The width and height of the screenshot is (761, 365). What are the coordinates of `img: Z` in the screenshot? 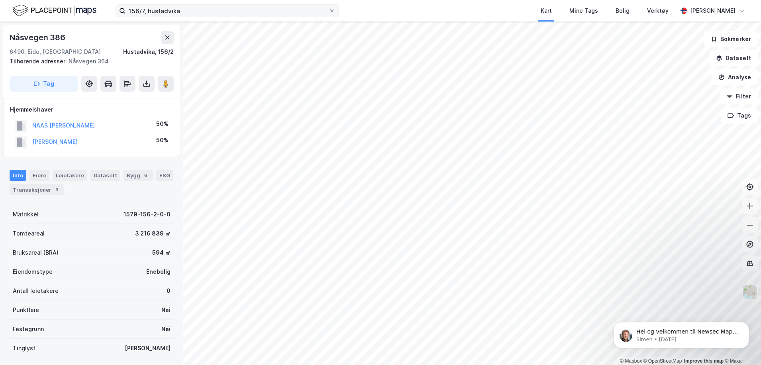 It's located at (750, 292).